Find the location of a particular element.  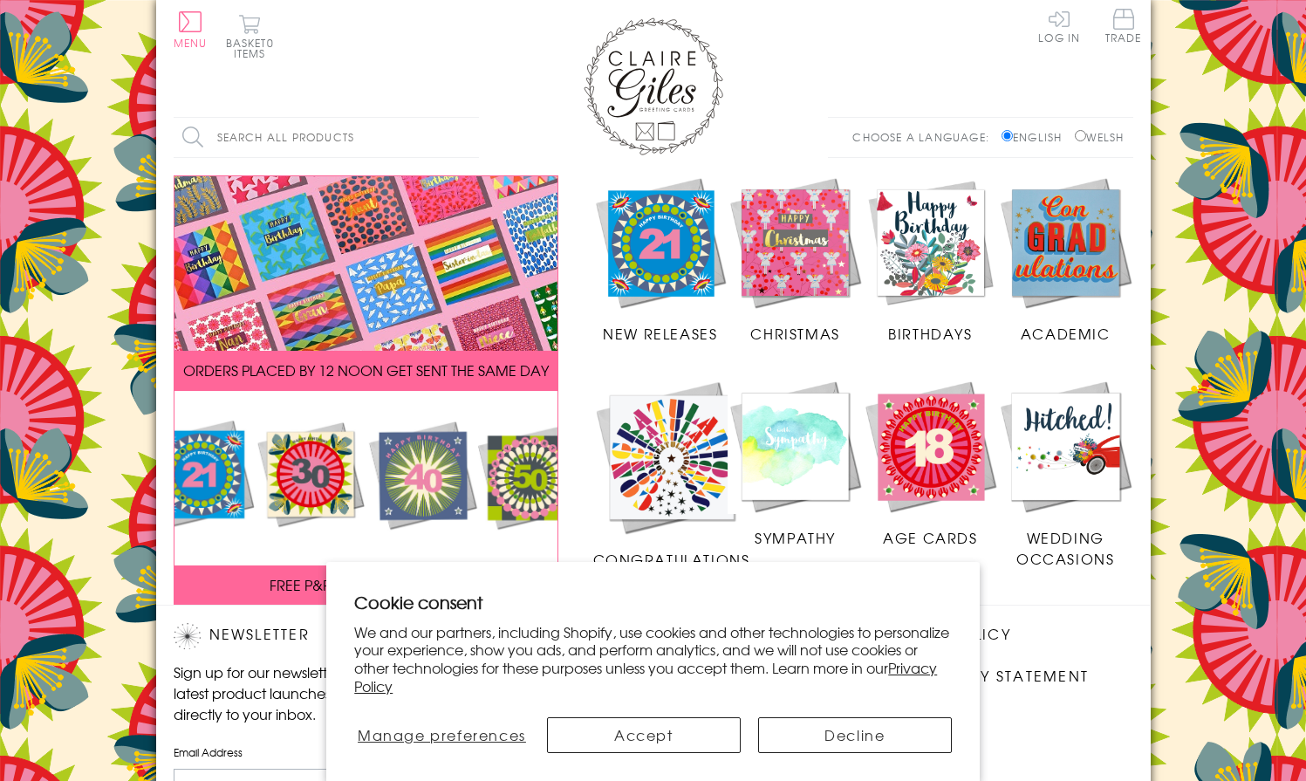

a: Privacy Policy is located at coordinates (646, 676).